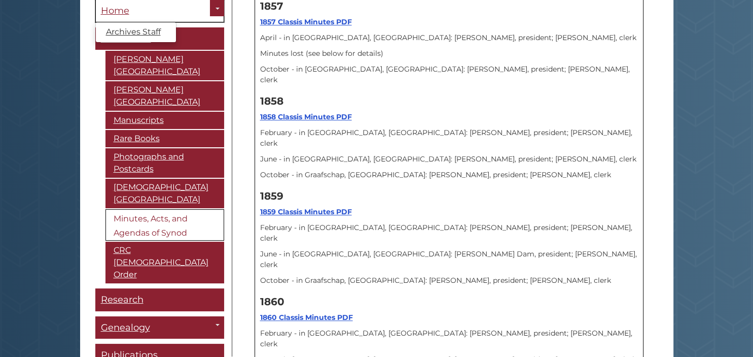 Image resolution: width=753 pixels, height=357 pixels. I want to click on a: 1858 Classis Minutes PDF, so click(306, 117).